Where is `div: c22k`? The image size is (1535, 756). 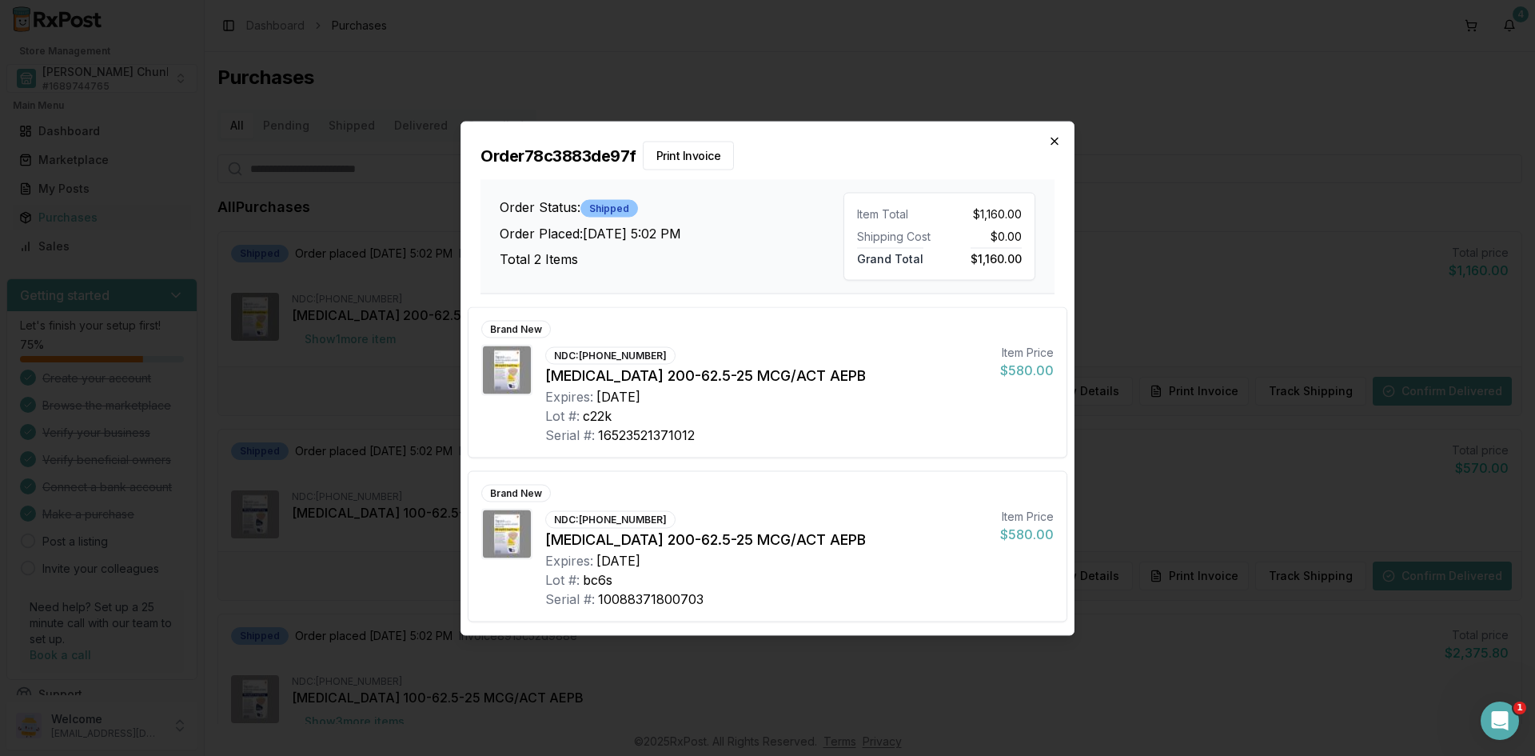 div: c22k is located at coordinates (597, 415).